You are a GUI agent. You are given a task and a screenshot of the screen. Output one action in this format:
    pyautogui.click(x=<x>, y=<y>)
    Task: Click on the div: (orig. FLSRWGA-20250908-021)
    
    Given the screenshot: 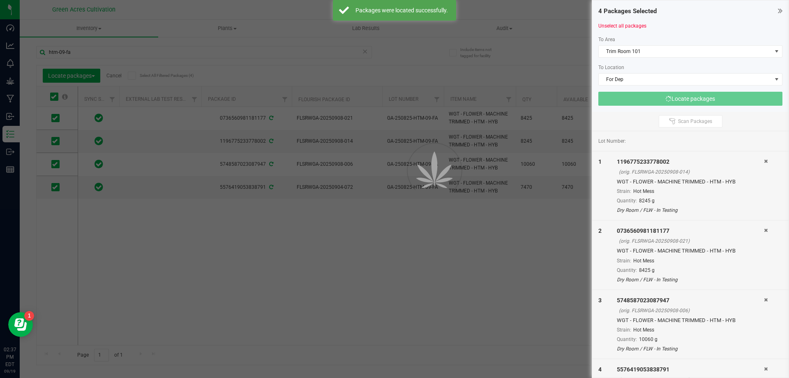 What is the action you would take?
    pyautogui.click(x=691, y=241)
    